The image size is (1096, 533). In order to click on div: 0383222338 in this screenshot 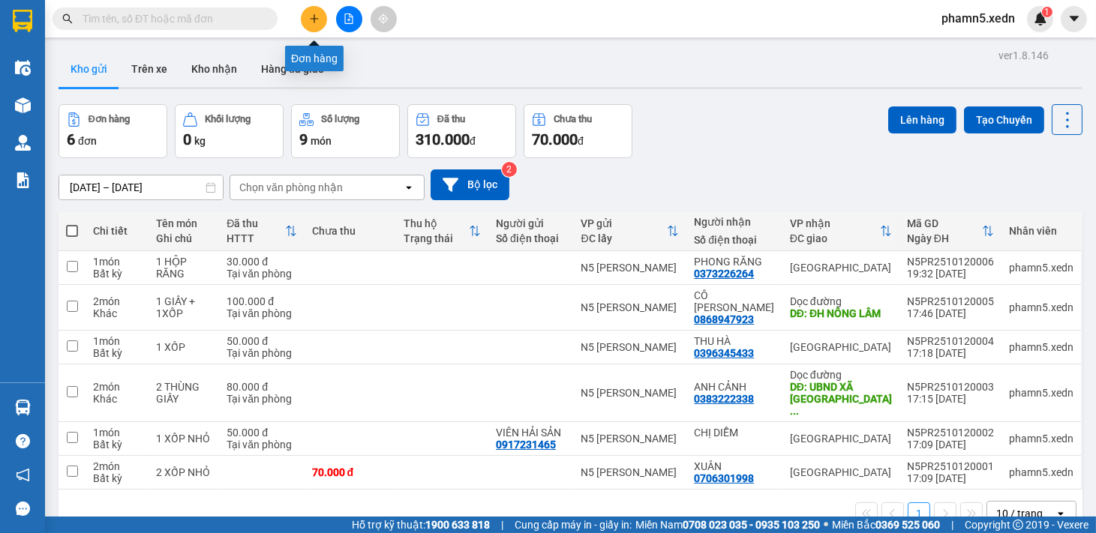, I will do `click(724, 399)`.